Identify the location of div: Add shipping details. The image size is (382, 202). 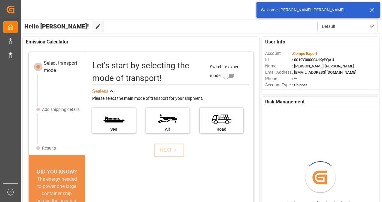
(61, 110).